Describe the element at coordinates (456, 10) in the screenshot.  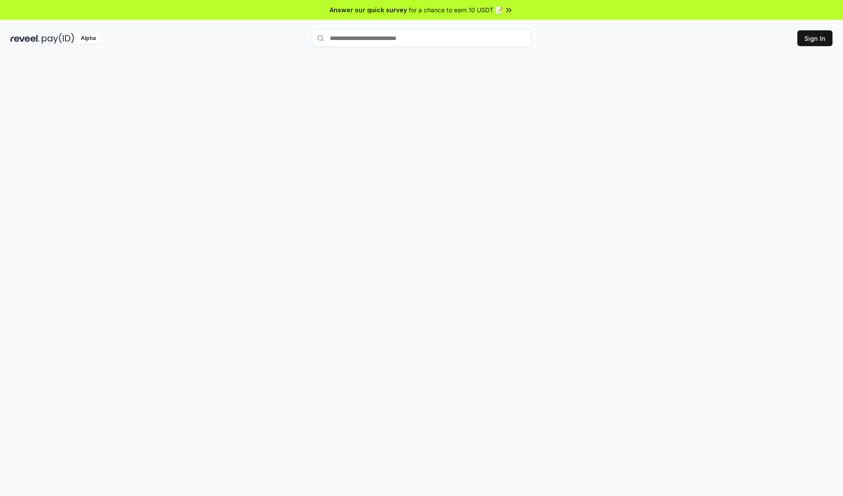
I see `span: for a chance to earn 10 USDT 📝` at that location.